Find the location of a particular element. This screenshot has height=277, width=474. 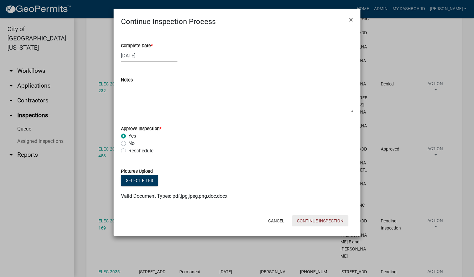

label: Yes is located at coordinates (132, 136).